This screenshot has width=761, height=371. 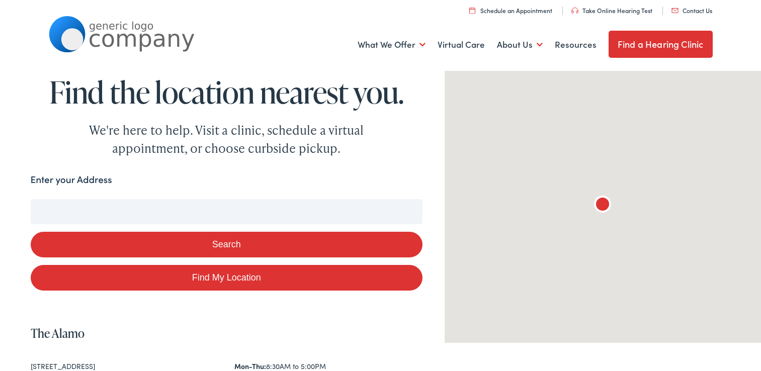 What do you see at coordinates (602, 206) in the screenshot?
I see `div: The Alamo` at bounding box center [602, 206].